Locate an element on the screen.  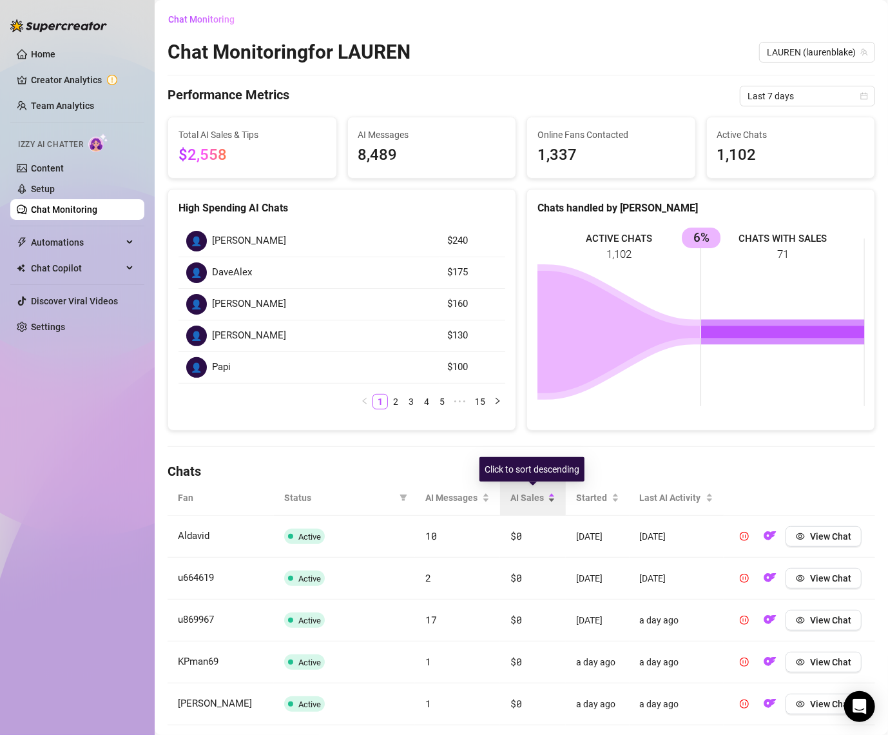
button: left is located at coordinates (365, 401).